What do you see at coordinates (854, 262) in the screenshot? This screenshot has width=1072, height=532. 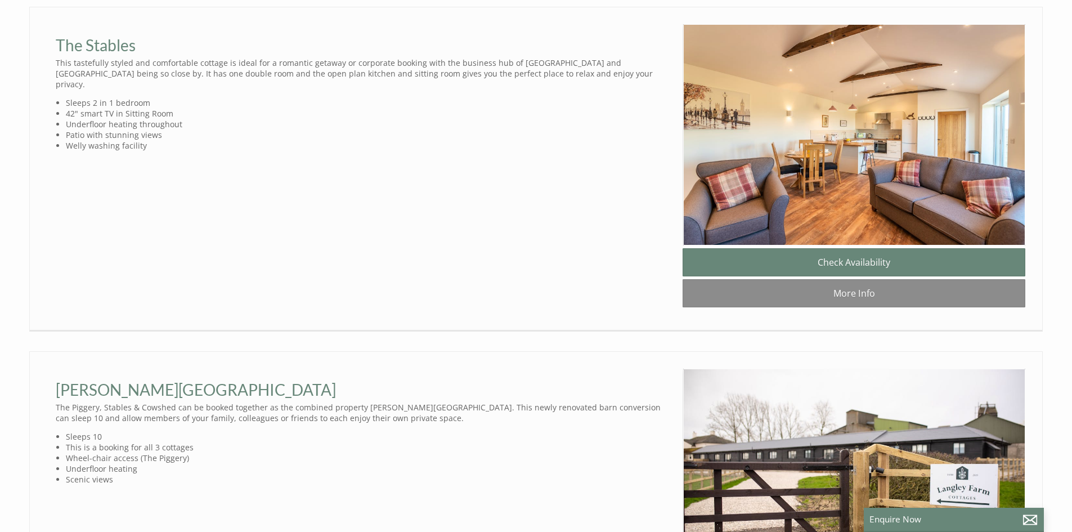 I see `a: Check Availability` at bounding box center [854, 262].